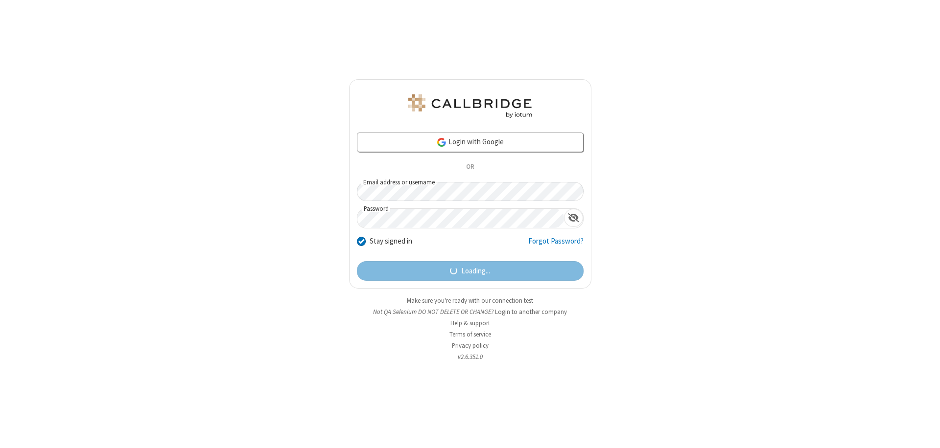 The image size is (940, 448). I want to click on a: Terms of service, so click(470, 334).